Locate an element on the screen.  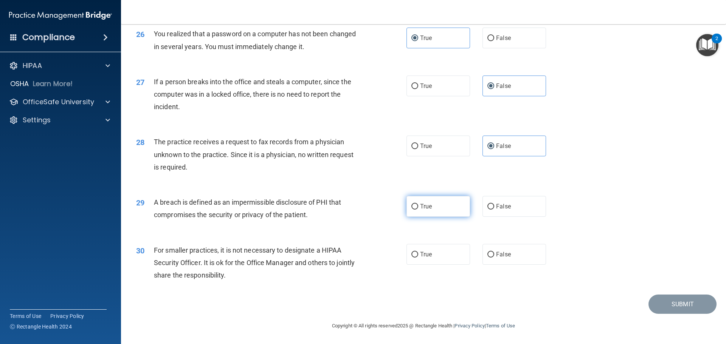
p: Settings is located at coordinates (37, 120).